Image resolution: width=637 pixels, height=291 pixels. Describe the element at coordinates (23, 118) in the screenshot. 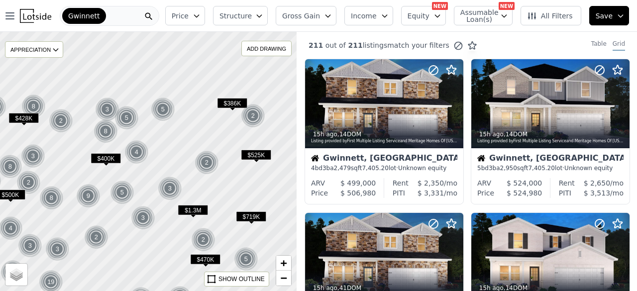

I see `span: $428K` at that location.